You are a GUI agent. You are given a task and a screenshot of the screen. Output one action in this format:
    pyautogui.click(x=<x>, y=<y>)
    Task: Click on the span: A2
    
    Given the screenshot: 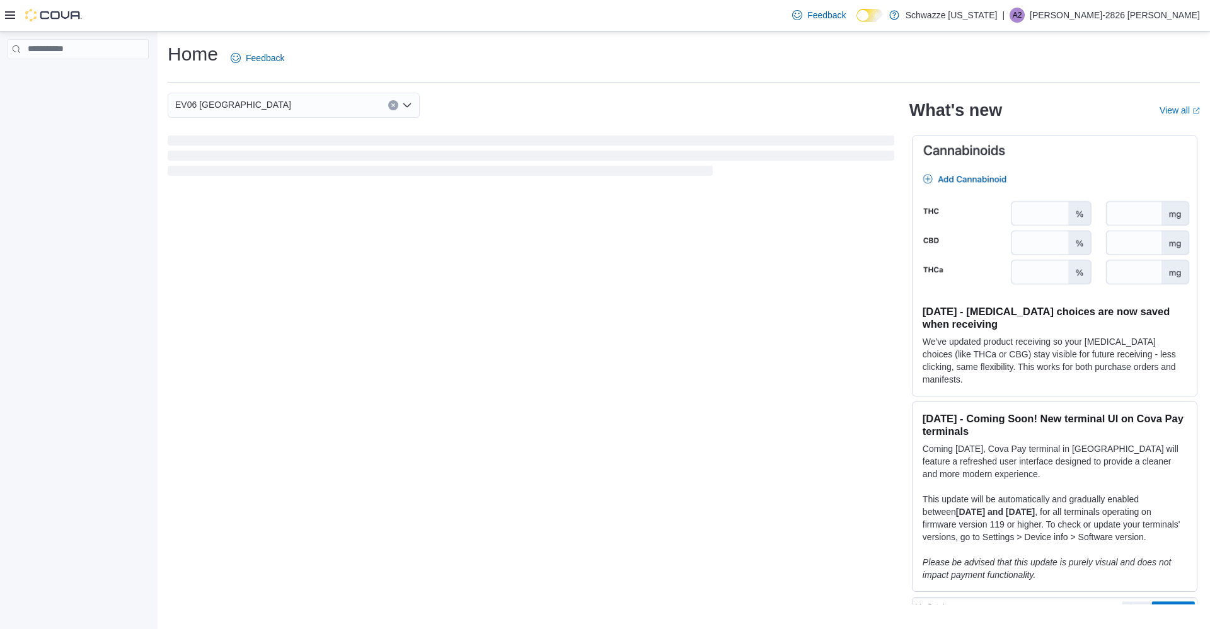 What is the action you would take?
    pyautogui.click(x=1017, y=15)
    